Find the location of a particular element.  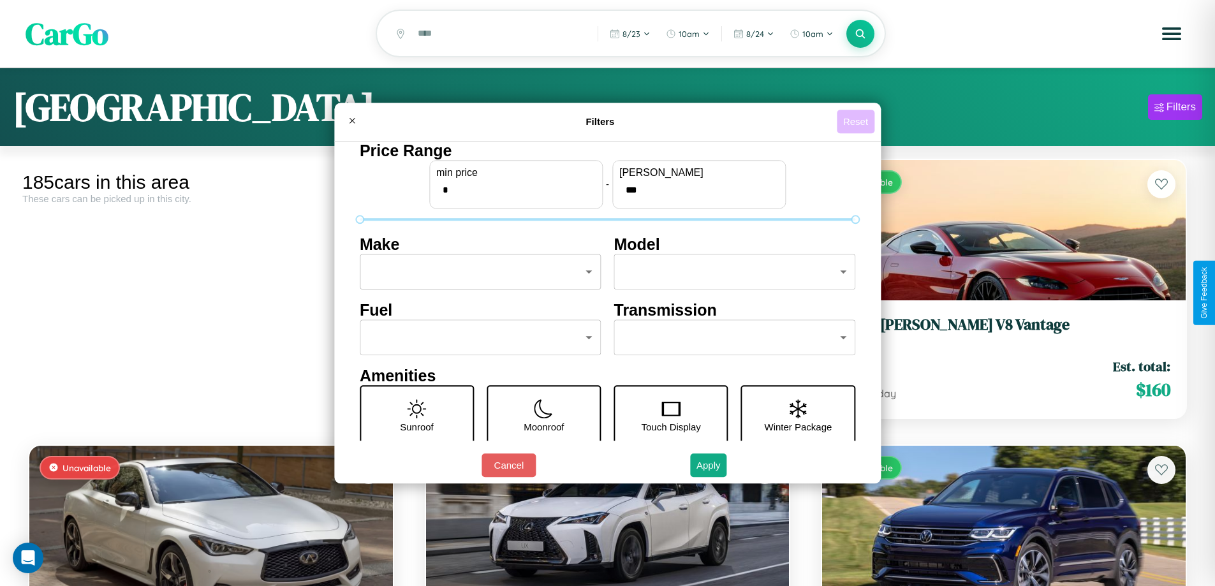

div: These cars can be picked up in this city. is located at coordinates (211, 198).